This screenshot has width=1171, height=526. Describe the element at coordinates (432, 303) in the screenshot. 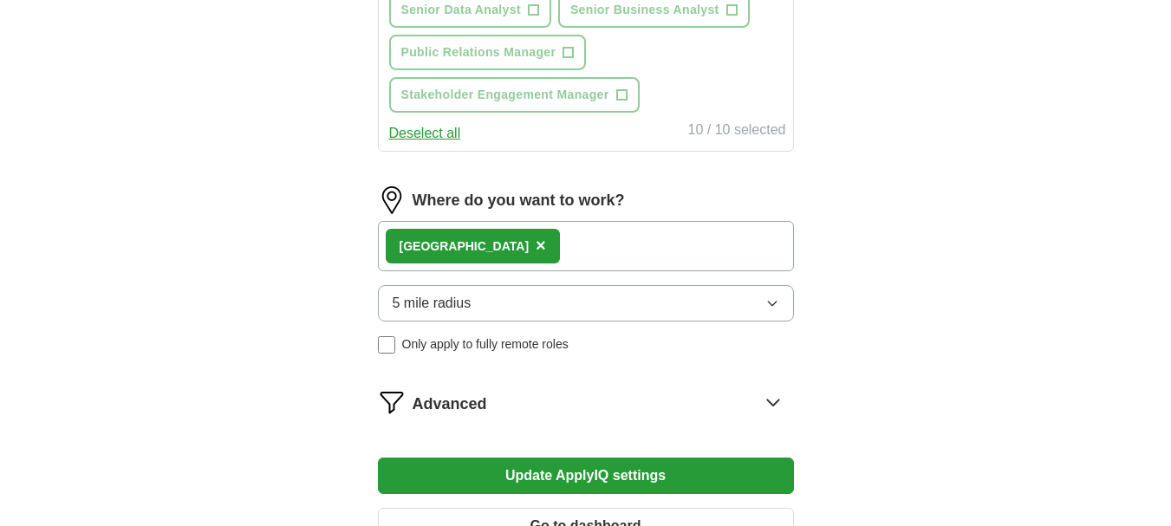

I see `span: 5 mile radius` at that location.